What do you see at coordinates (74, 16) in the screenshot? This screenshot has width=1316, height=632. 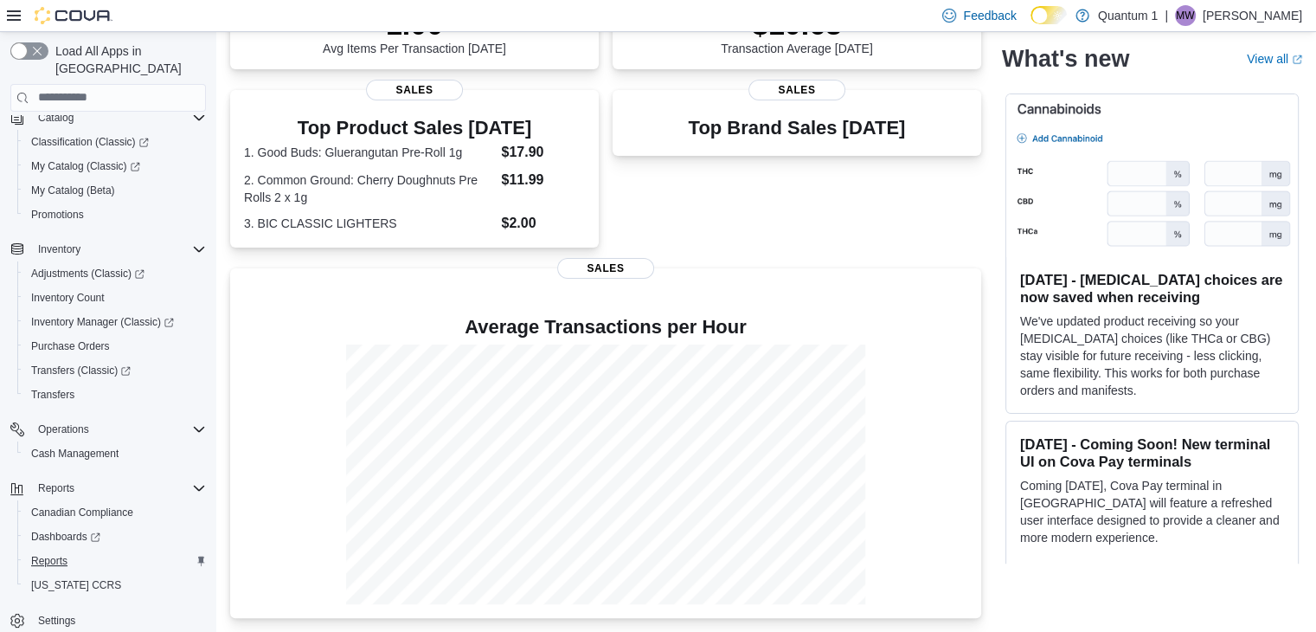 I see `img: Cova` at bounding box center [74, 16].